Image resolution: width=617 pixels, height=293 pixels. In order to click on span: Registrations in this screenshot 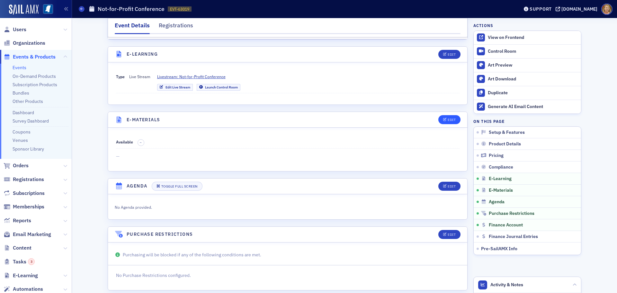, I will do `click(28, 179)`.